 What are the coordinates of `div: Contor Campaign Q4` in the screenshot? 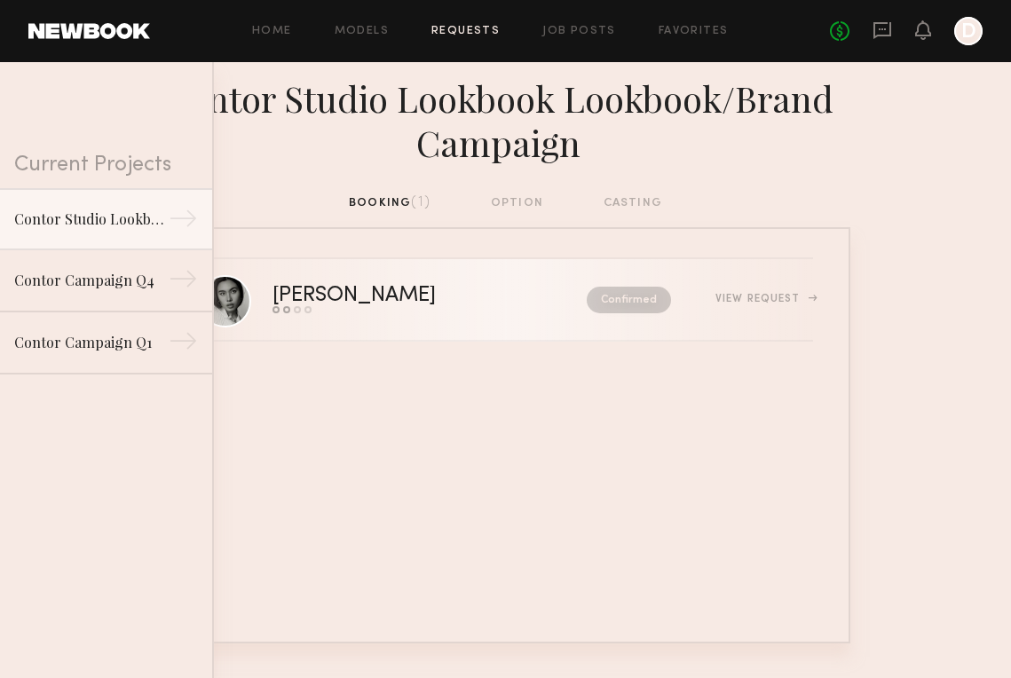 It's located at (91, 280).